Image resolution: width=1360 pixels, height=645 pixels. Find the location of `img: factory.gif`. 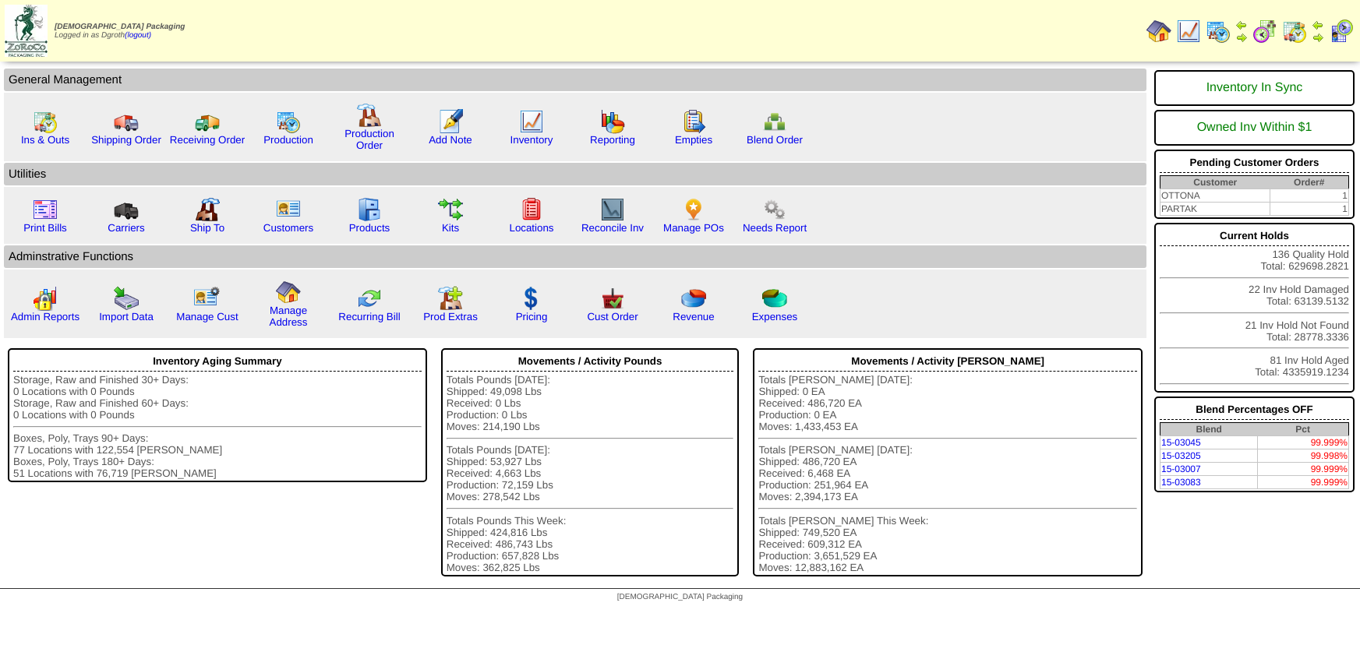

img: factory.gif is located at coordinates (369, 115).